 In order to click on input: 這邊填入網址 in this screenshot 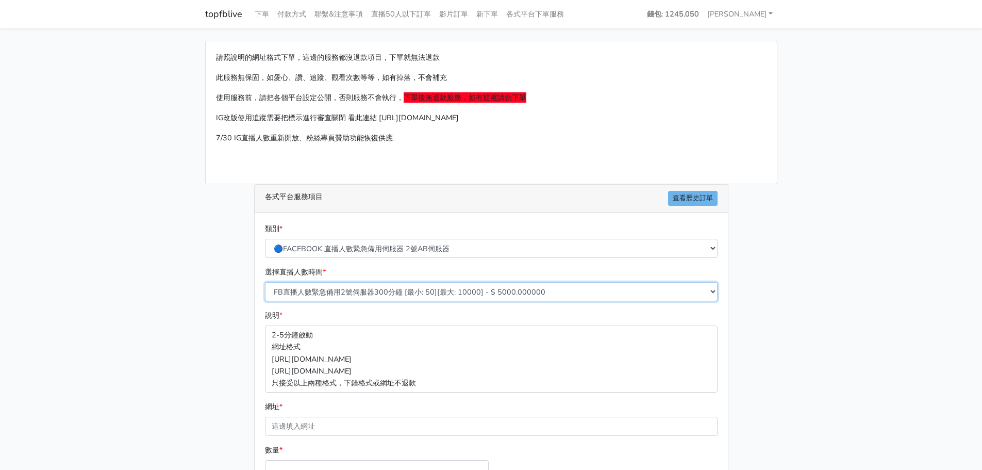, I will do `click(491, 426)`.